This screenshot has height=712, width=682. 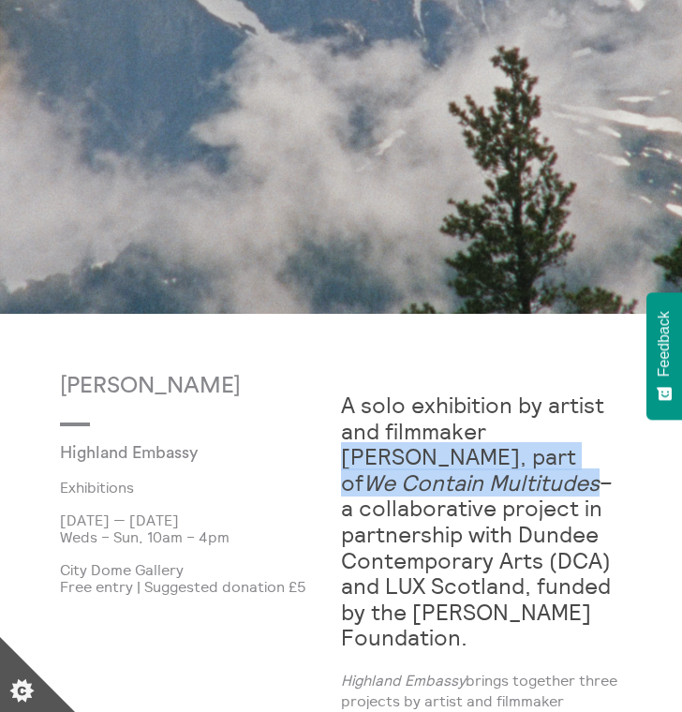 What do you see at coordinates (482, 483) in the screenshot?
I see `em: We Contain Multitudes` at bounding box center [482, 483].